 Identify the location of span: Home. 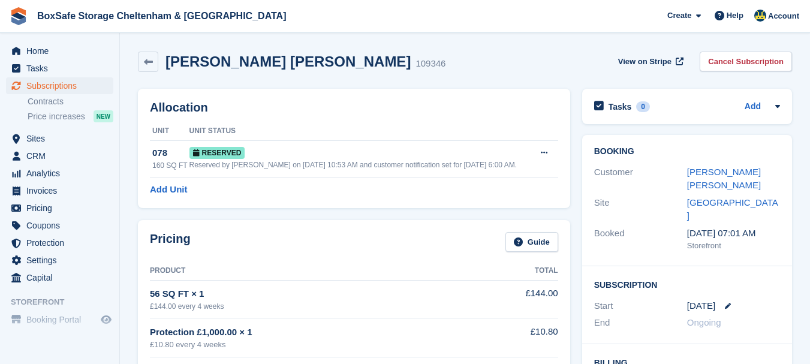
(62, 51).